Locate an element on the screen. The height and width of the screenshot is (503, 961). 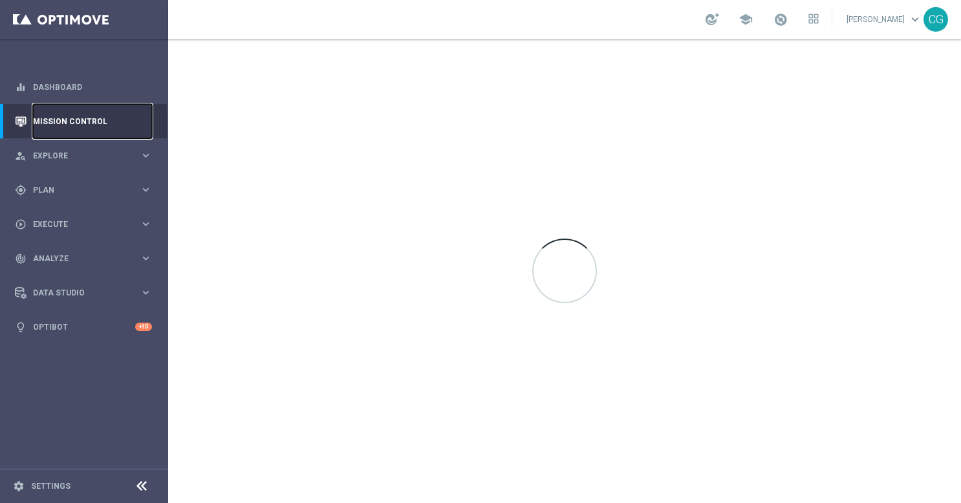
button: equalizer Dashboard is located at coordinates (83, 87).